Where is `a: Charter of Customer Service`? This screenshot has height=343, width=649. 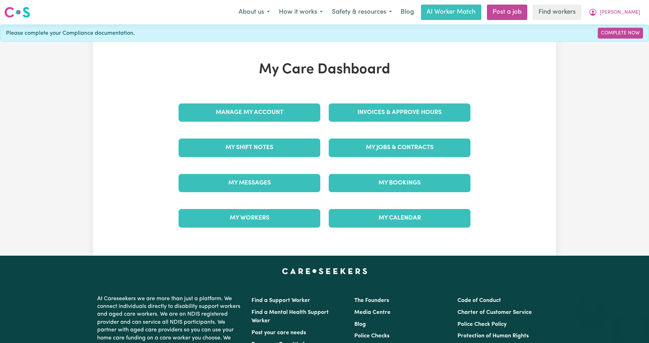
a: Charter of Customer Service is located at coordinates (495, 313).